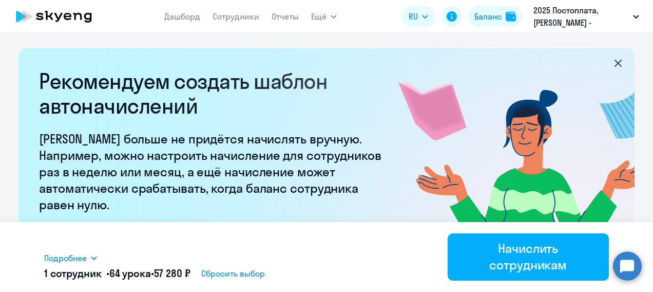 The width and height of the screenshot is (653, 292). I want to click on img: balance, so click(511, 16).